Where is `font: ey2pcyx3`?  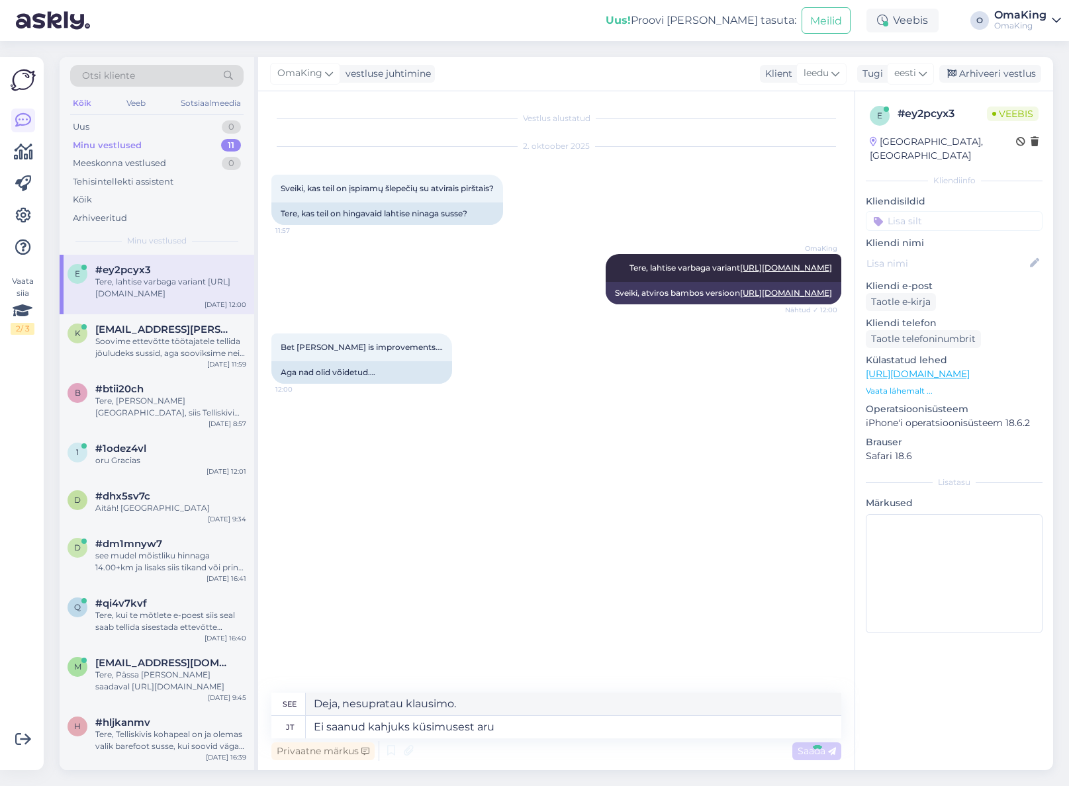 font: ey2pcyx3 is located at coordinates (929, 113).